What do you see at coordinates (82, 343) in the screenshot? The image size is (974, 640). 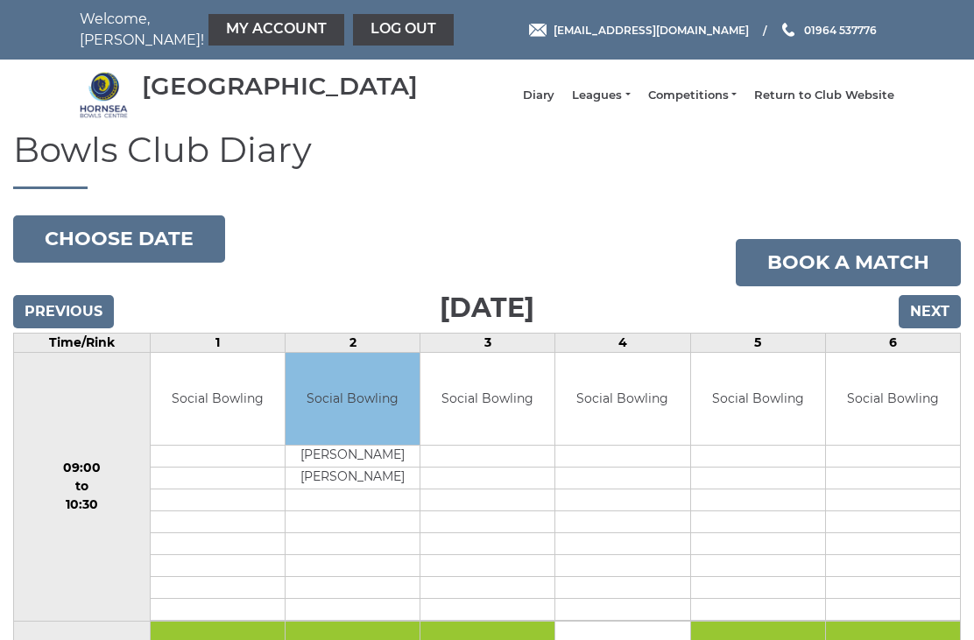 I see `td: Time/Rink` at bounding box center [82, 343].